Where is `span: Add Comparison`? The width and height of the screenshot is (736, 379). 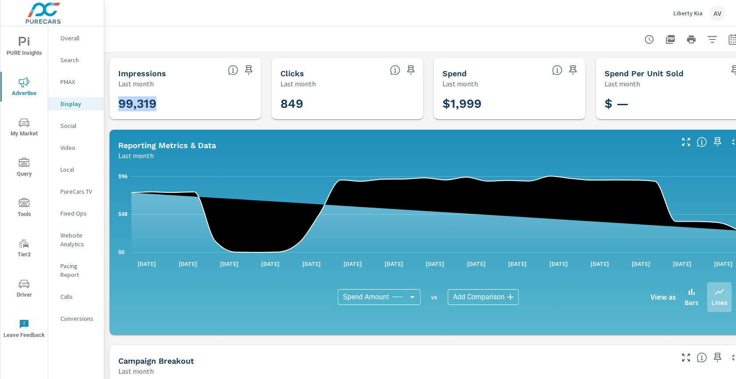 span: Add Comparison is located at coordinates (479, 297).